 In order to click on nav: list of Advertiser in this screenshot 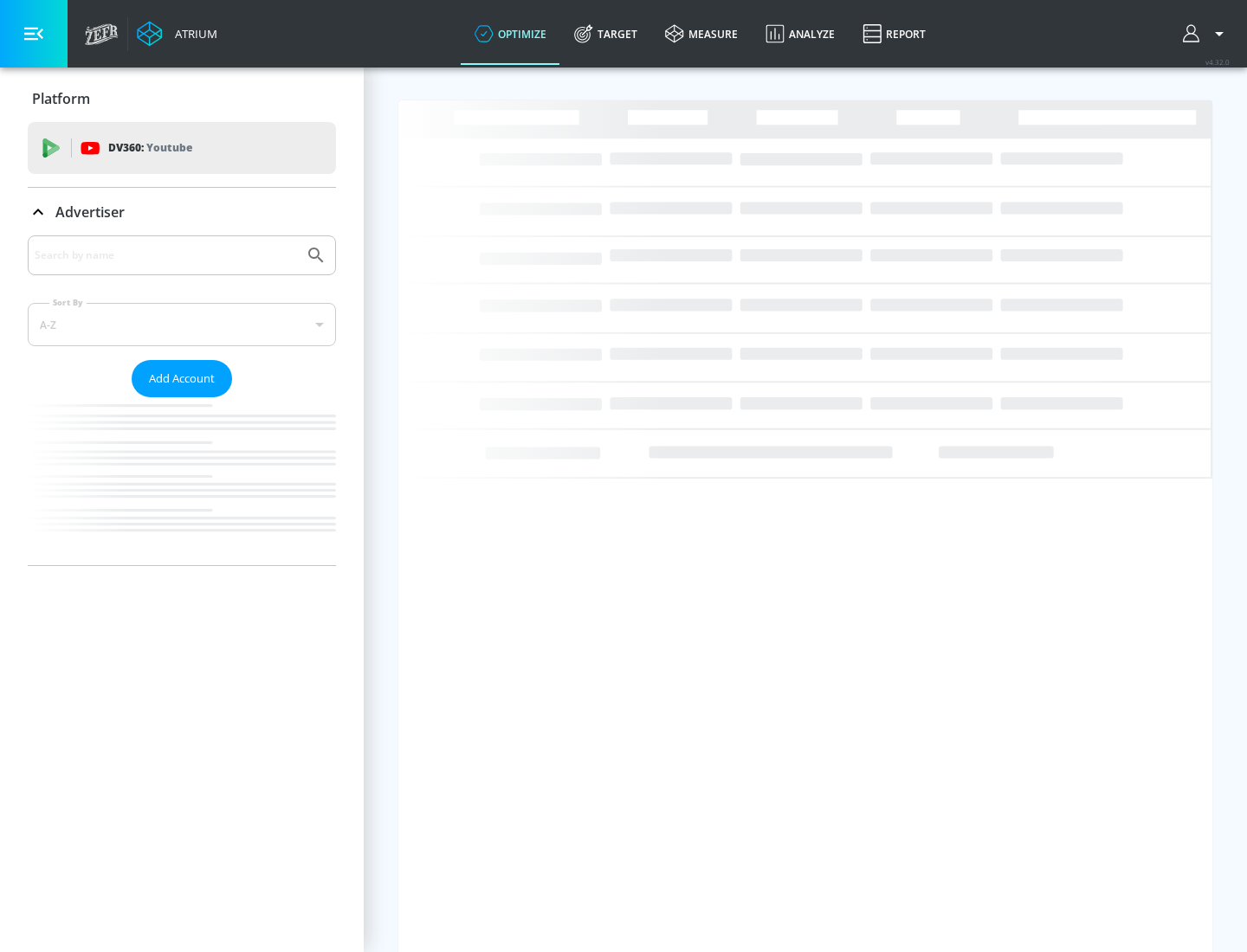, I will do `click(182, 481)`.